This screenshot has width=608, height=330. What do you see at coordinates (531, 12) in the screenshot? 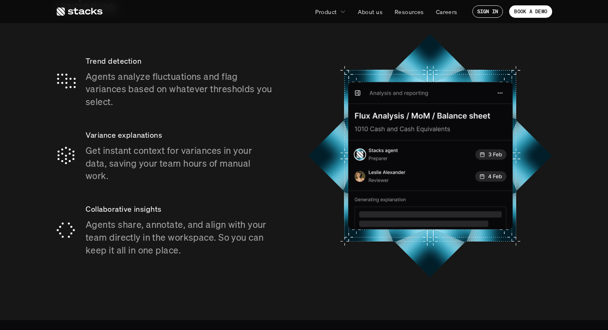
I see `p: BOOK A DEMO` at bounding box center [531, 12].